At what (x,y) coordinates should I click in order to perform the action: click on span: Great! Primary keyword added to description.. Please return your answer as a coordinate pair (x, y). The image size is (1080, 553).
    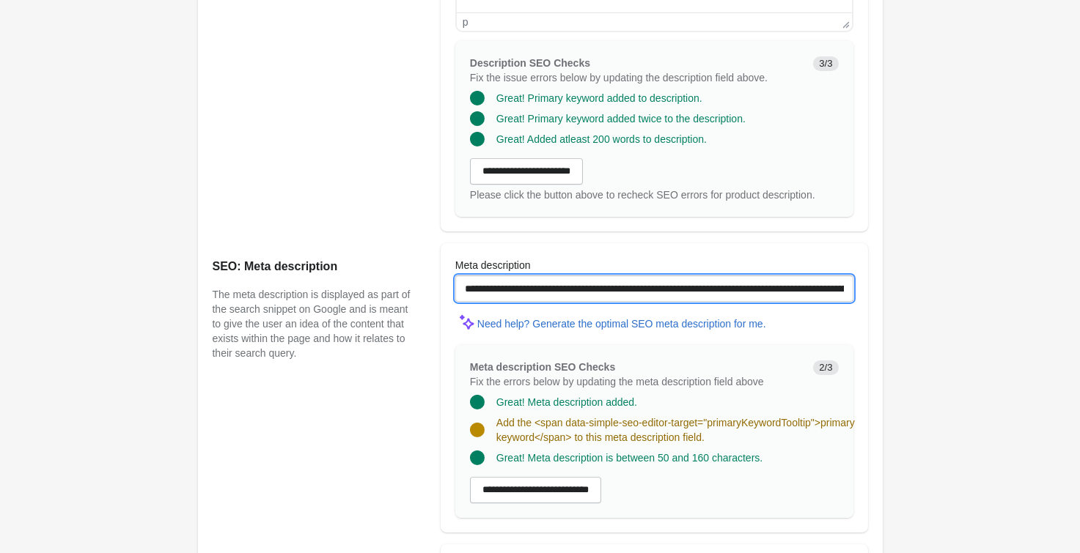
    Looking at the image, I should click on (599, 98).